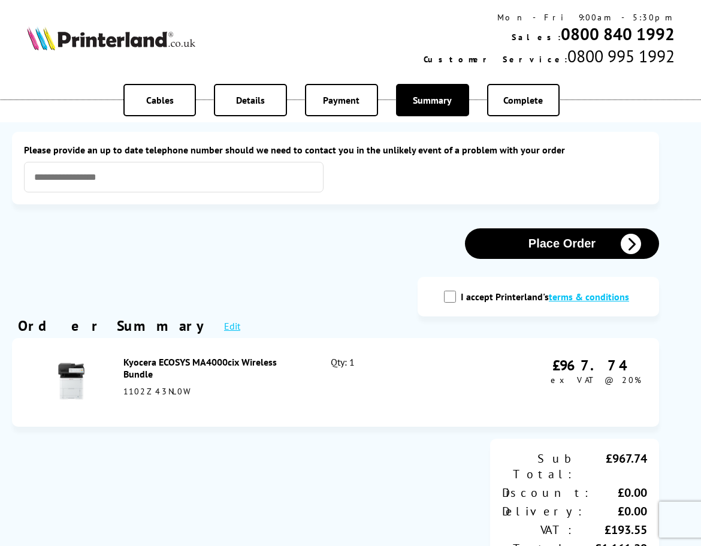  What do you see at coordinates (214, 368) in the screenshot?
I see `div: Kyocera ECOSYS MA4000cix Wireless Bundle` at bounding box center [214, 368].